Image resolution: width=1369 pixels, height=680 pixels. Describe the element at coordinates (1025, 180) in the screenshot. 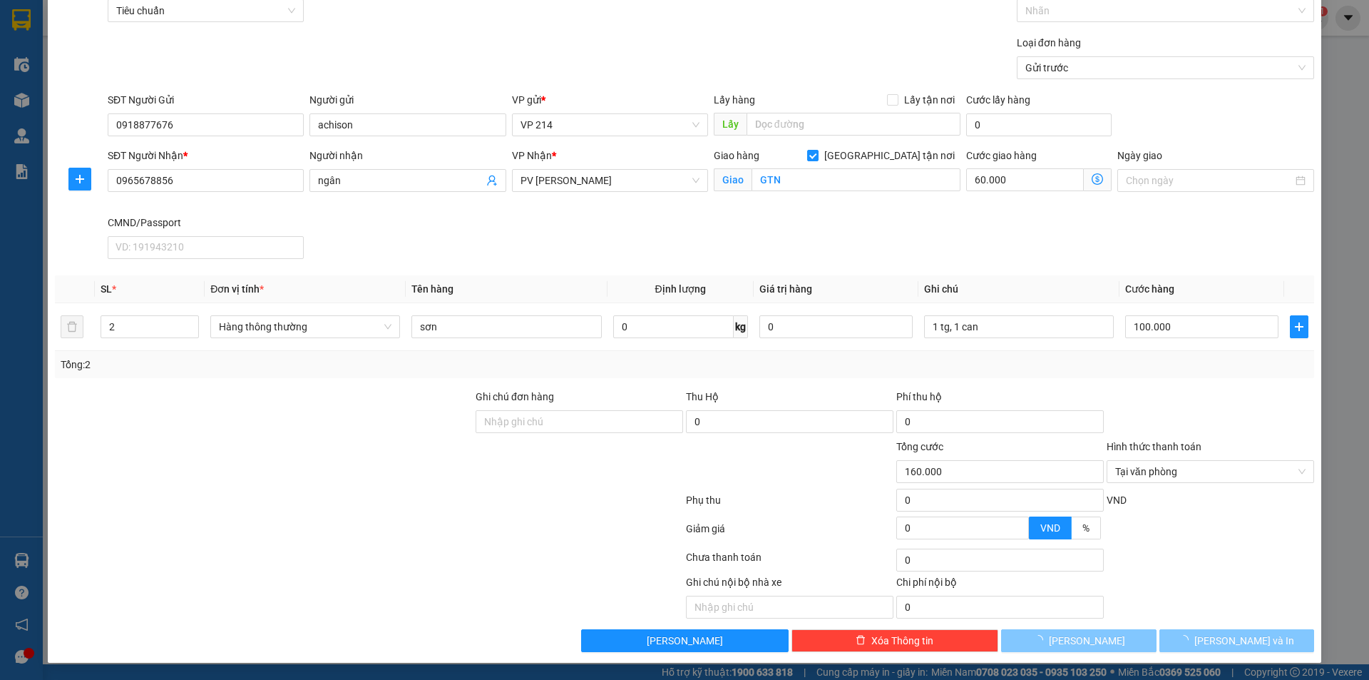

I see `input: Cước giao hàng` at that location.